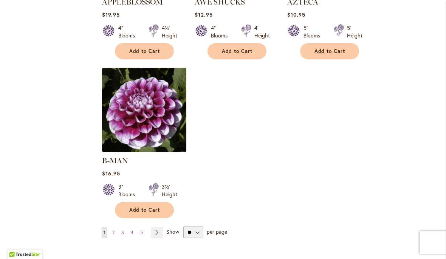 The width and height of the screenshot is (446, 259). Describe the element at coordinates (113, 232) in the screenshot. I see `a: 2` at that location.